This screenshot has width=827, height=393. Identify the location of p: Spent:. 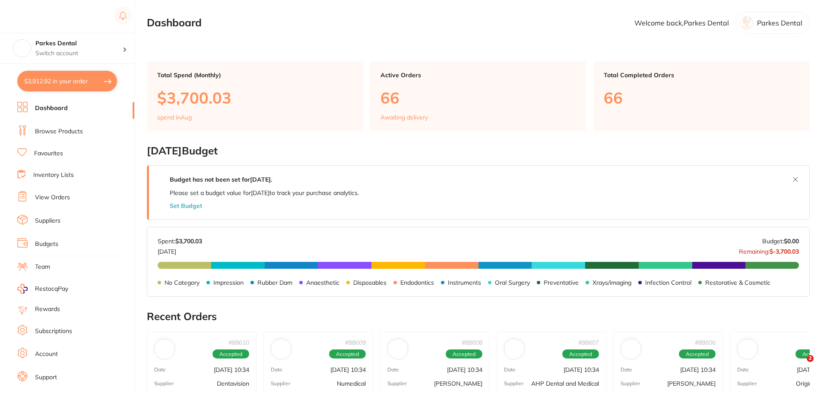
(180, 241).